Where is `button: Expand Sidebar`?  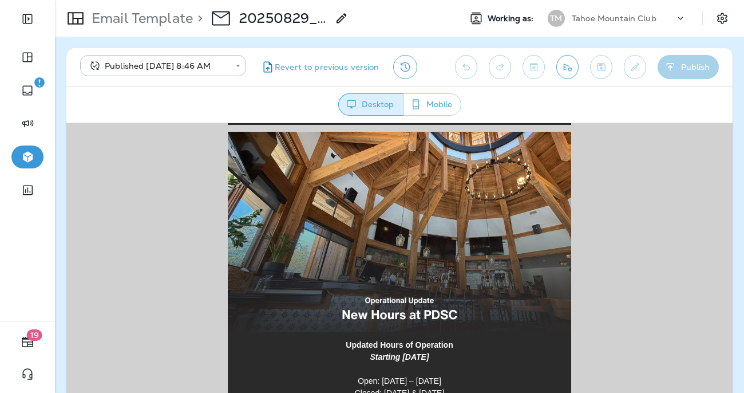 button: Expand Sidebar is located at coordinates (27, 19).